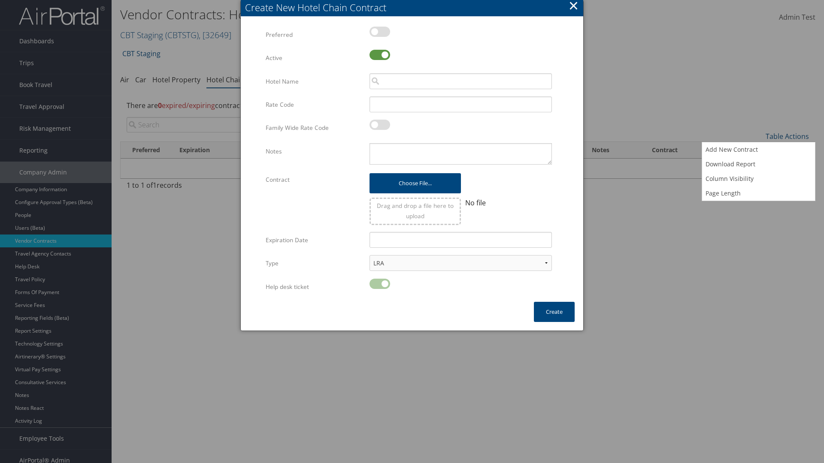 Image resolution: width=824 pixels, height=463 pixels. I want to click on label: Notes, so click(314, 151).